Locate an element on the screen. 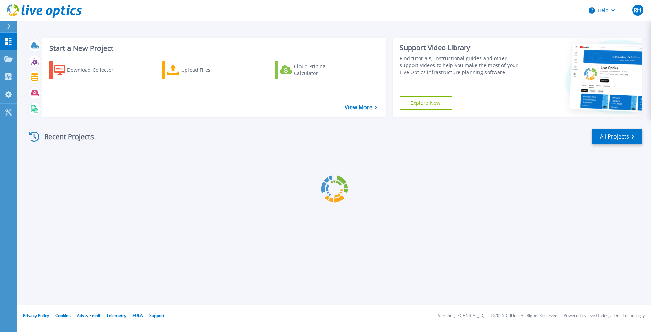 The image size is (651, 332). a: EULA is located at coordinates (138, 315).